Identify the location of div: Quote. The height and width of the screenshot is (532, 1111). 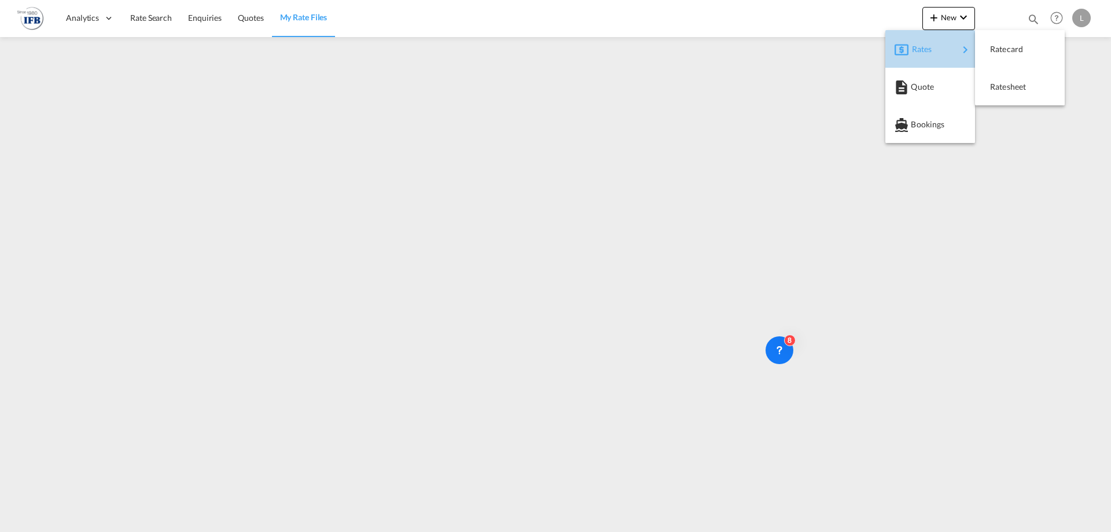
(930, 87).